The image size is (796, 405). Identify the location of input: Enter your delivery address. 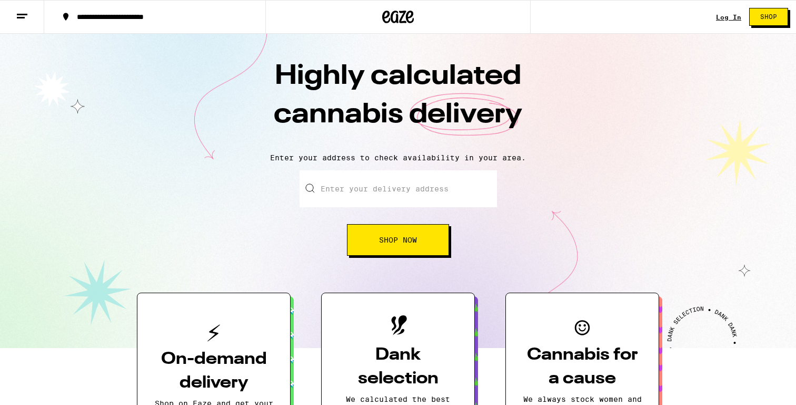
(398, 189).